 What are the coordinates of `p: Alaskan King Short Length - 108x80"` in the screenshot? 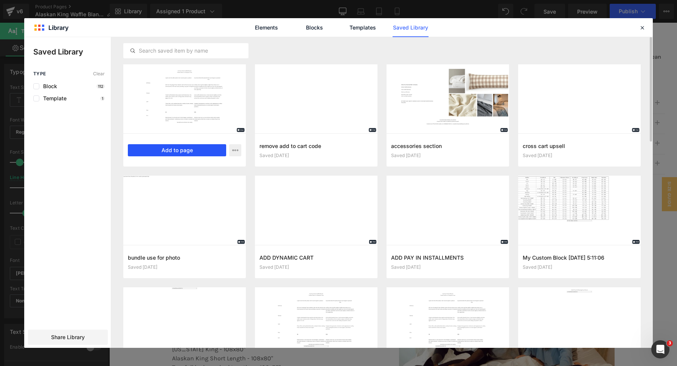 It's located at (171, 335).